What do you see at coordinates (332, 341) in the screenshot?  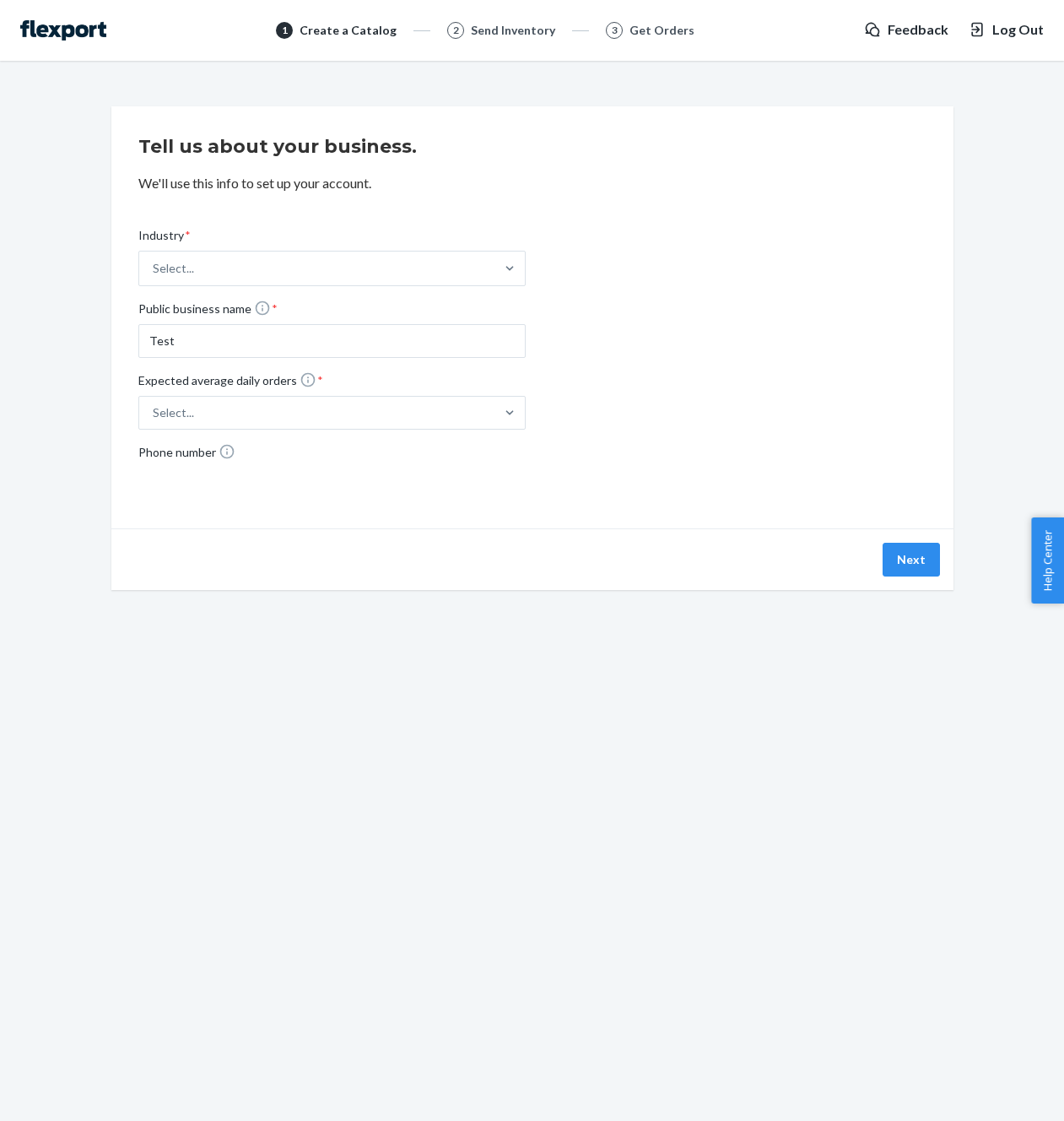 I see `input: Public business name *` at bounding box center [332, 341].